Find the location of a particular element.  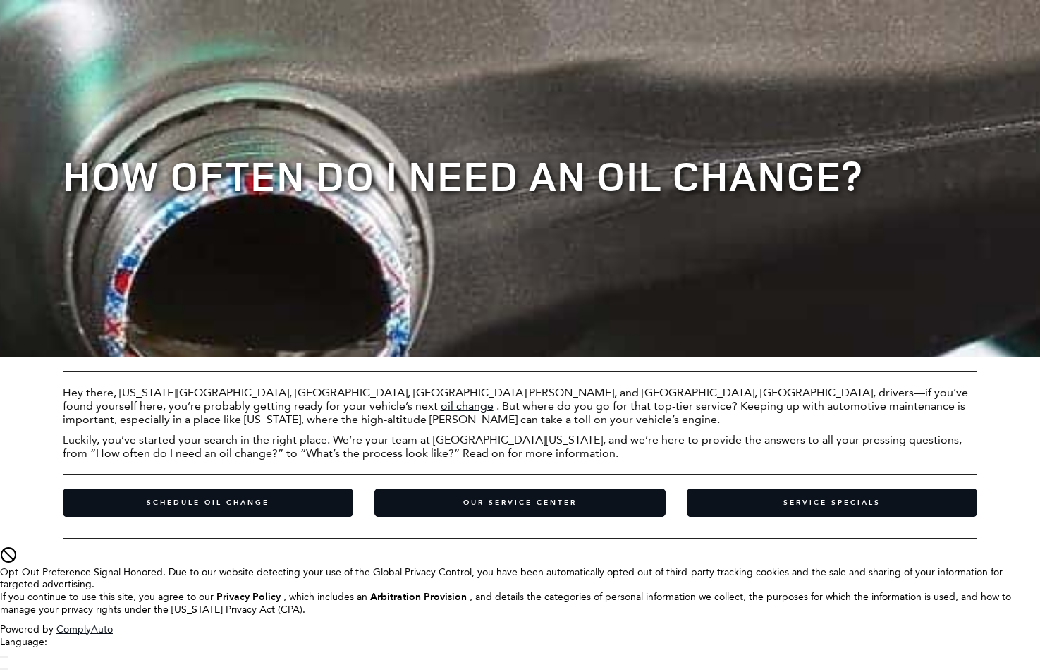

strong: Arbitration Provision is located at coordinates (418, 596).